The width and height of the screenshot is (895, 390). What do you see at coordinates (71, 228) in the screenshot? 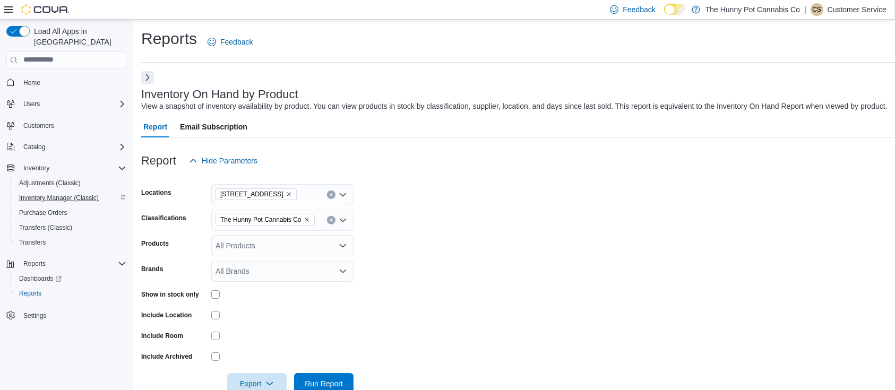
I see `button: Transfers (Classic)` at bounding box center [71, 228].